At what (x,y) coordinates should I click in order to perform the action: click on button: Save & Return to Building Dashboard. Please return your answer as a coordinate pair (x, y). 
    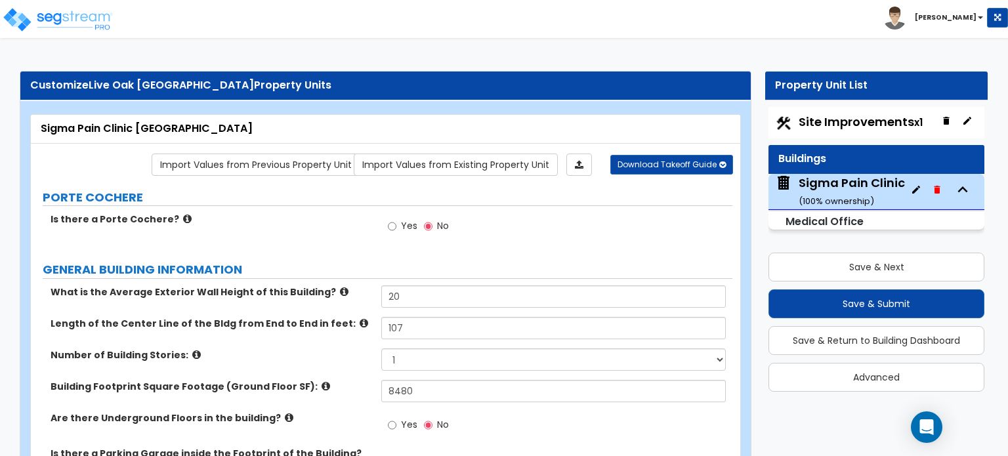
    Looking at the image, I should click on (876, 341).